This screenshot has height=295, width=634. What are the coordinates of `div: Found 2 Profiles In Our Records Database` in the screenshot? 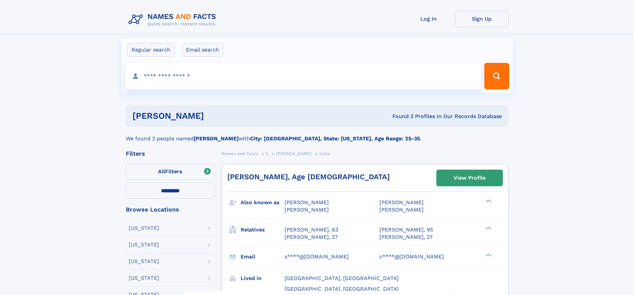 It's located at (400, 117).